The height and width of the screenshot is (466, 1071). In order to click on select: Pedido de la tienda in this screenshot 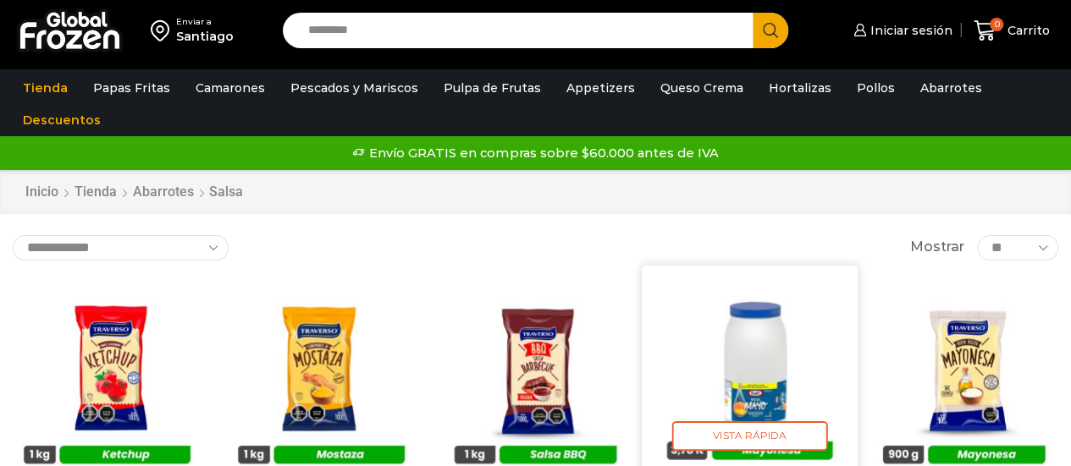, I will do `click(120, 248)`.